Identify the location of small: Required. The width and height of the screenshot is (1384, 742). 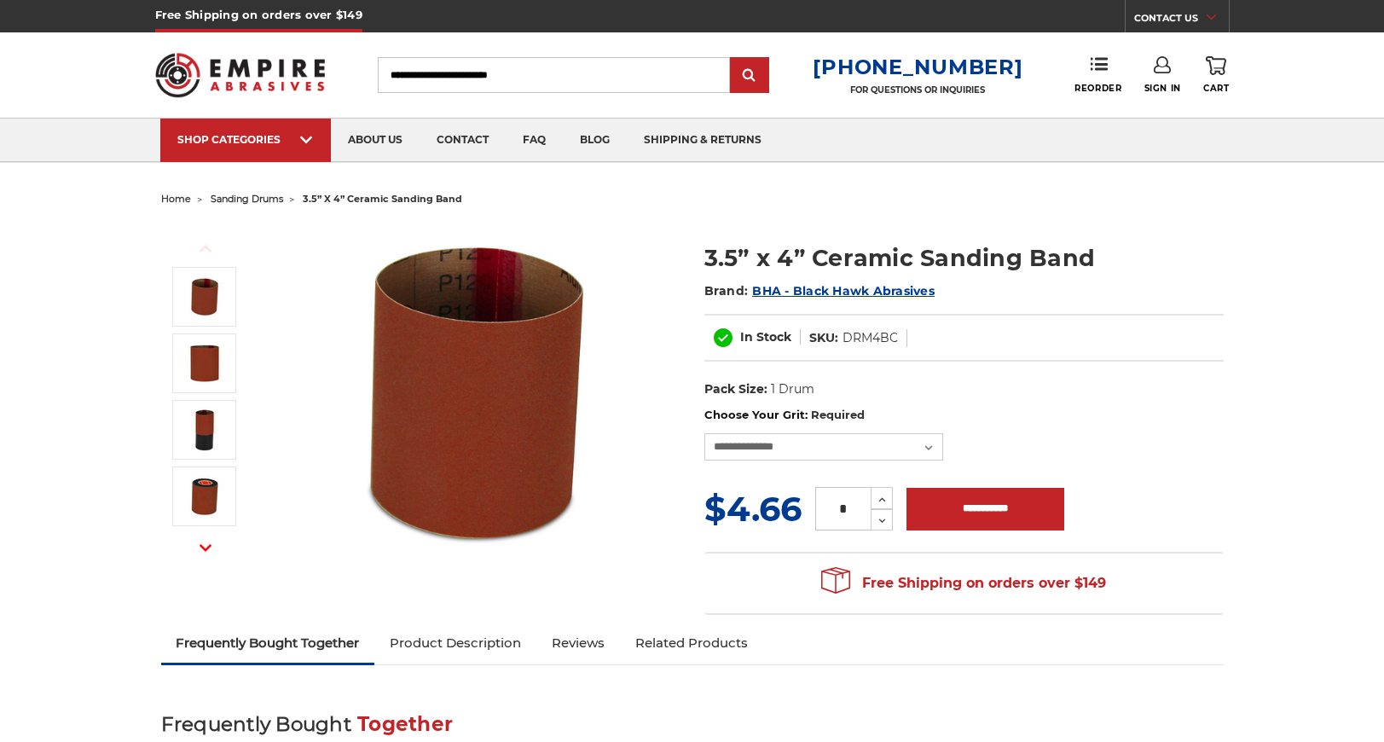
(837, 414).